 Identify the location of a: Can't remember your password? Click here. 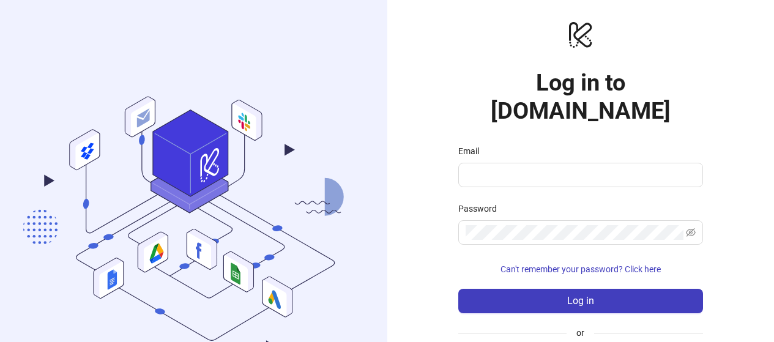
(580, 269).